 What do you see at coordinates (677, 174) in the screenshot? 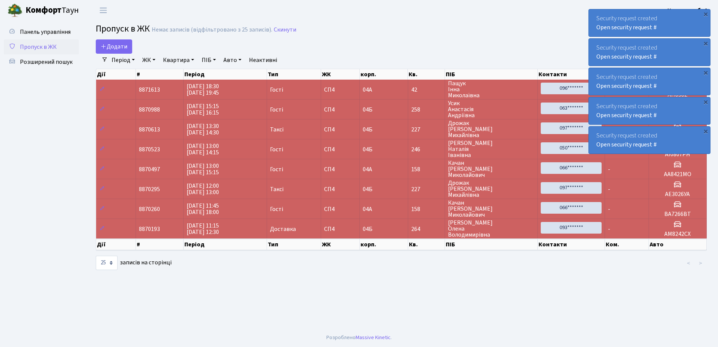
I see `h5: АА8421МО` at bounding box center [677, 174].